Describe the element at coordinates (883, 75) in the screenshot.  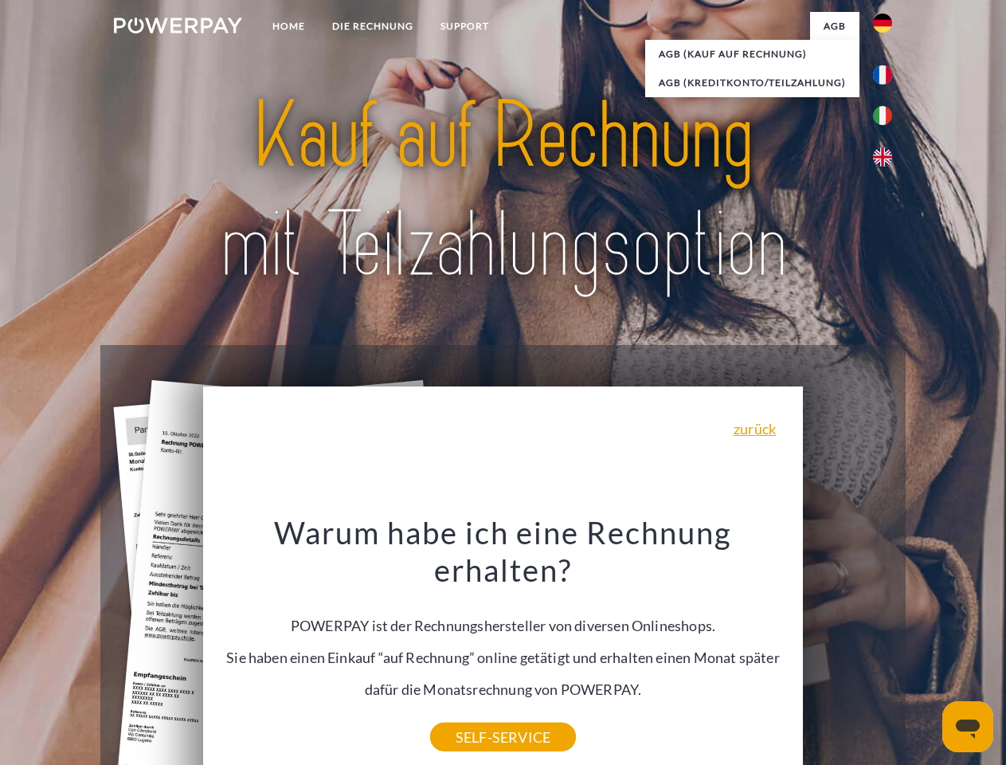
I see `img: fr` at that location.